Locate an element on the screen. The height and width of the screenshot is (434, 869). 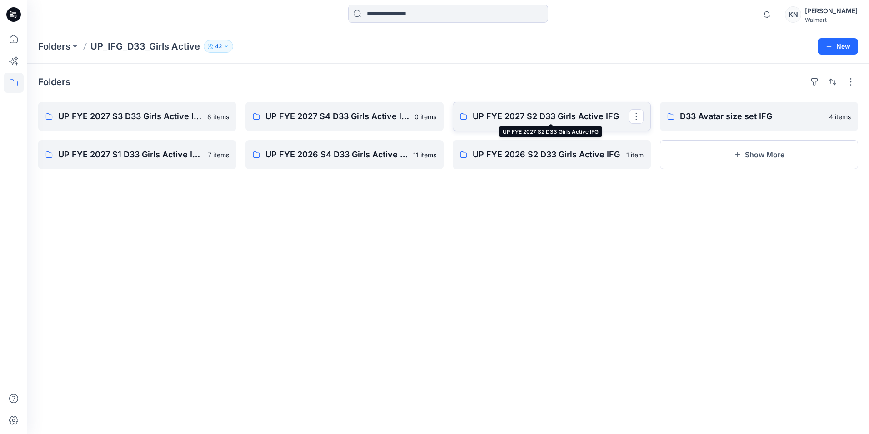
a: UP FYE 2026 S2 D33 Girls Active IFG1 item is located at coordinates (552, 155).